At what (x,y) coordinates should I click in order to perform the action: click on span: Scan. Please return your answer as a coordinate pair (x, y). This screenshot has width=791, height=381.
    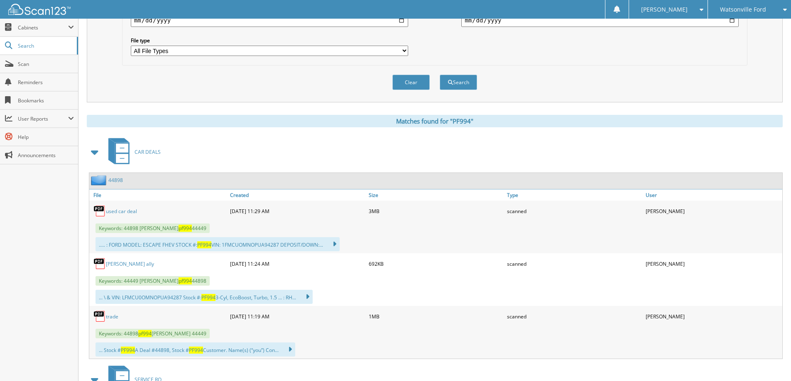
    Looking at the image, I should click on (46, 64).